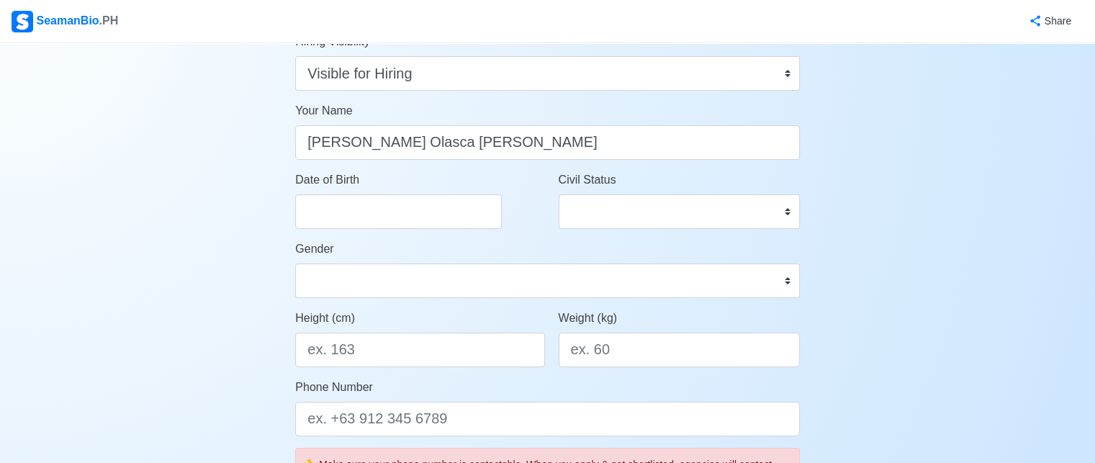  Describe the element at coordinates (109, 20) in the screenshot. I see `span: .PH` at that location.